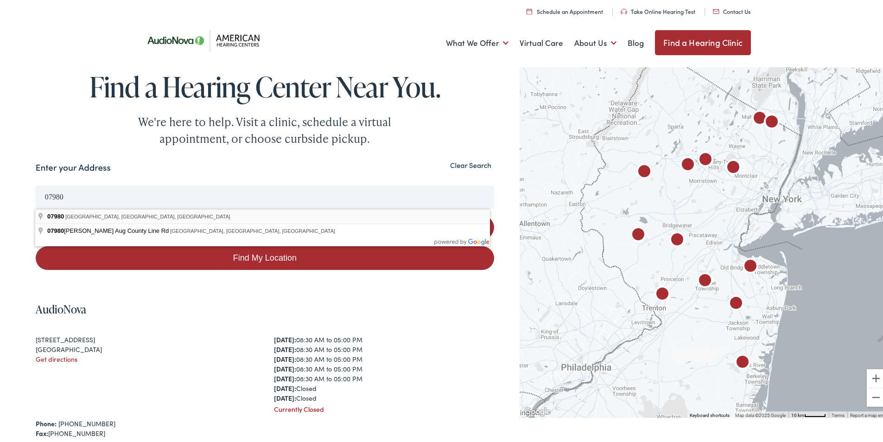 This screenshot has width=883, height=442. Describe the element at coordinates (477, 41) in the screenshot. I see `a: What We Offer` at that location.